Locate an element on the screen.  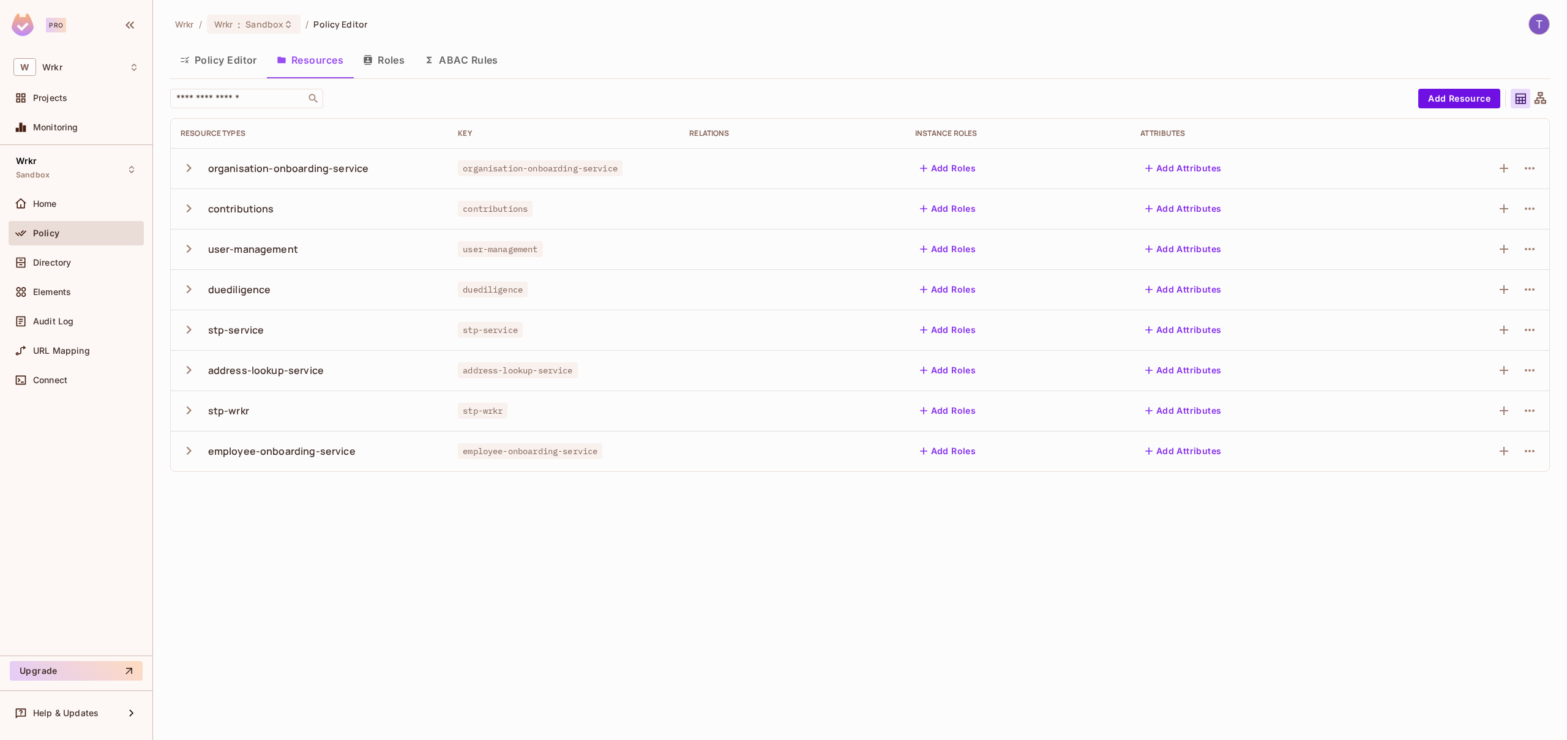
span: Elements is located at coordinates (52, 292).